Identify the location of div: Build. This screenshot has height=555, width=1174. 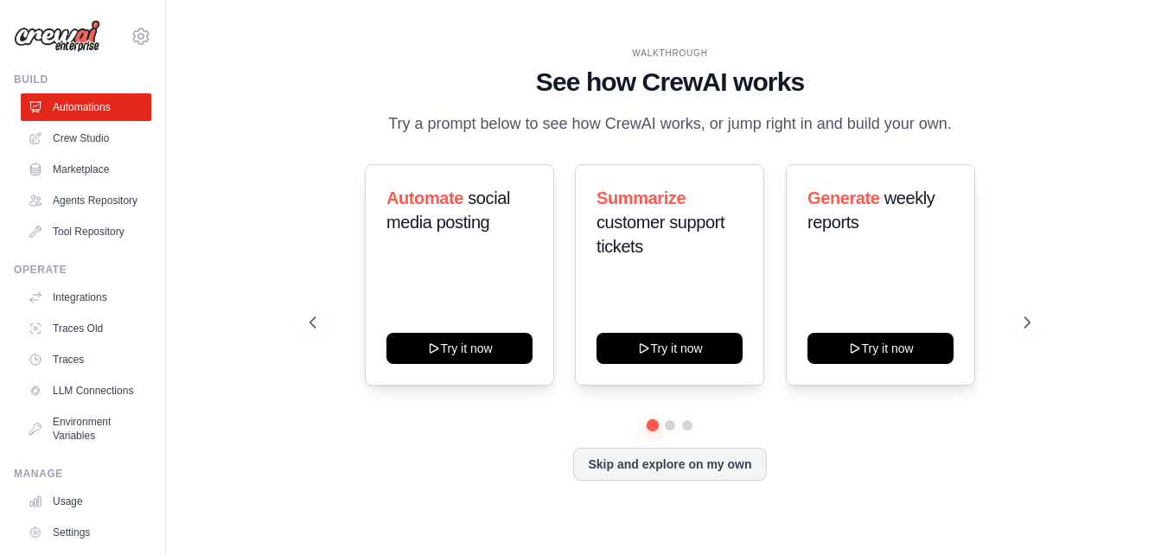
(82, 80).